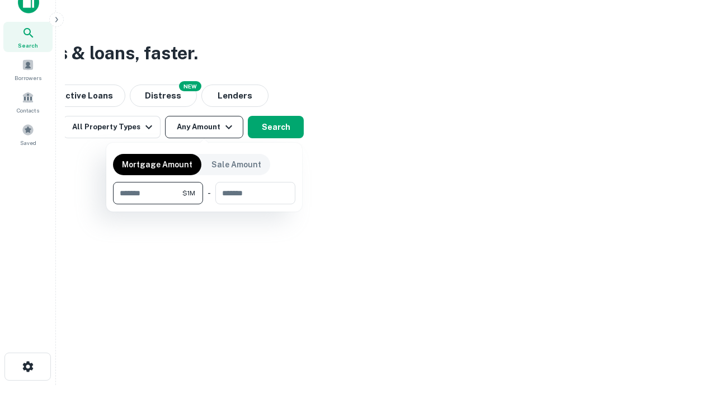 Image resolution: width=716 pixels, height=403 pixels. Describe the element at coordinates (688, 340) in the screenshot. I see `div: Chat Widget` at that location.